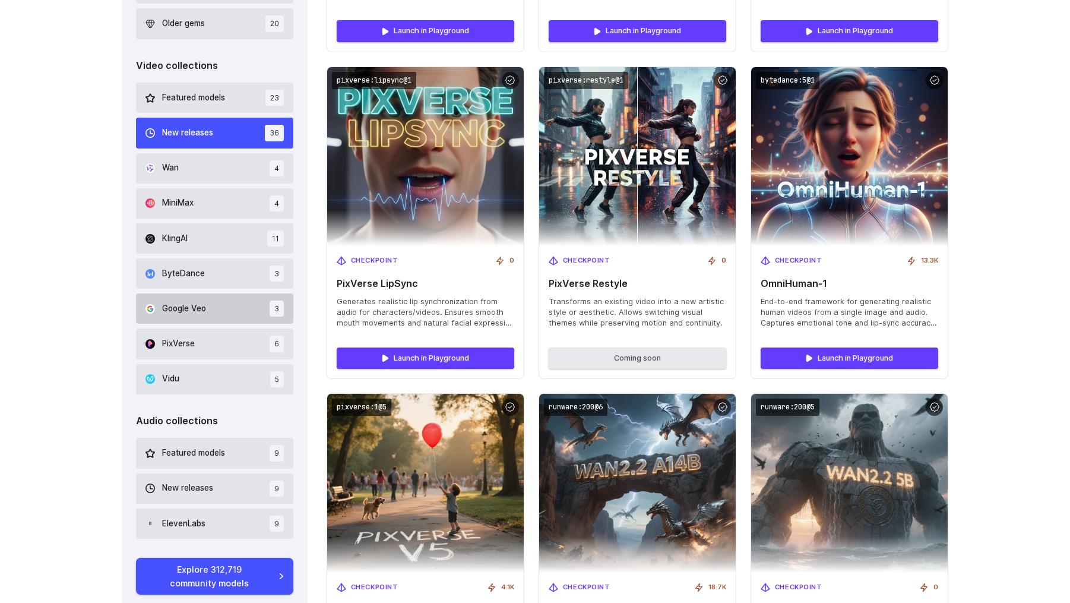 The image size is (1070, 603). What do you see at coordinates (508, 587) in the screenshot?
I see `span: 4.1K` at bounding box center [508, 587].